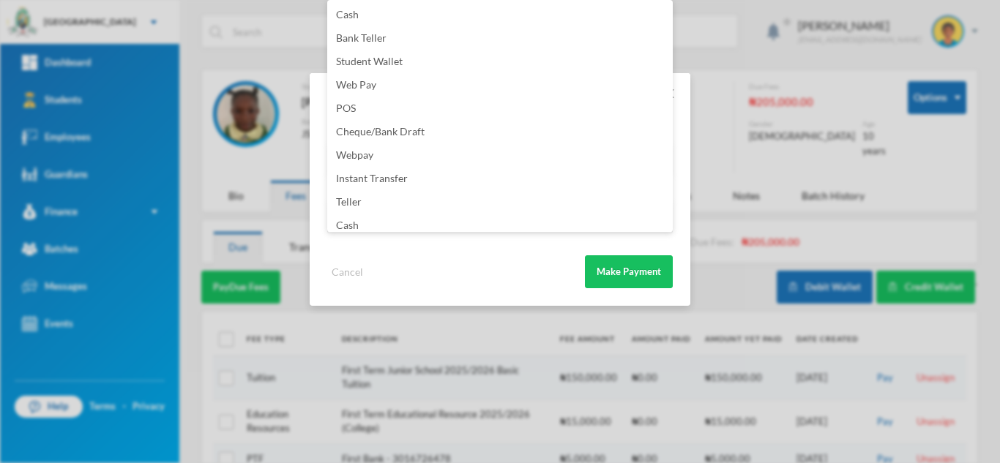 This screenshot has width=1000, height=463. What do you see at coordinates (380, 131) in the screenshot?
I see `span: Cheque/Bank Draft` at bounding box center [380, 131].